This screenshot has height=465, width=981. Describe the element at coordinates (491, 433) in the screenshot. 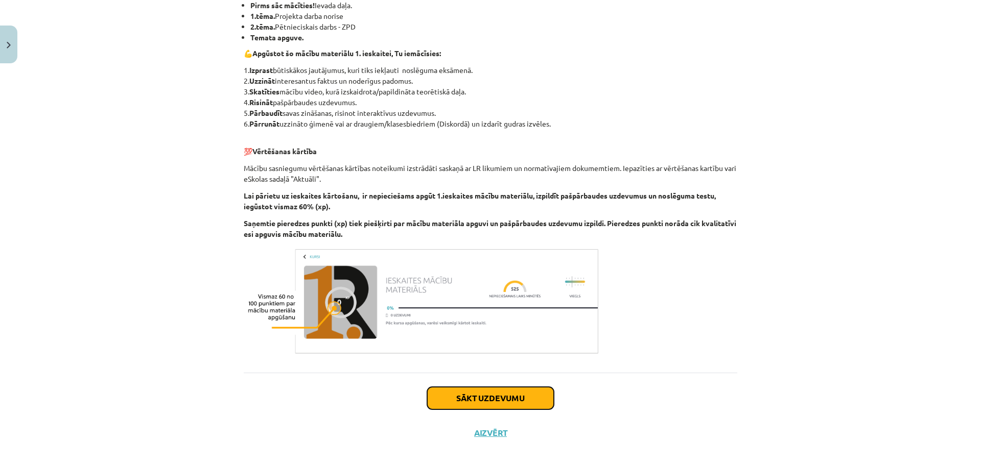

I see `button: Aizvērt` at that location.